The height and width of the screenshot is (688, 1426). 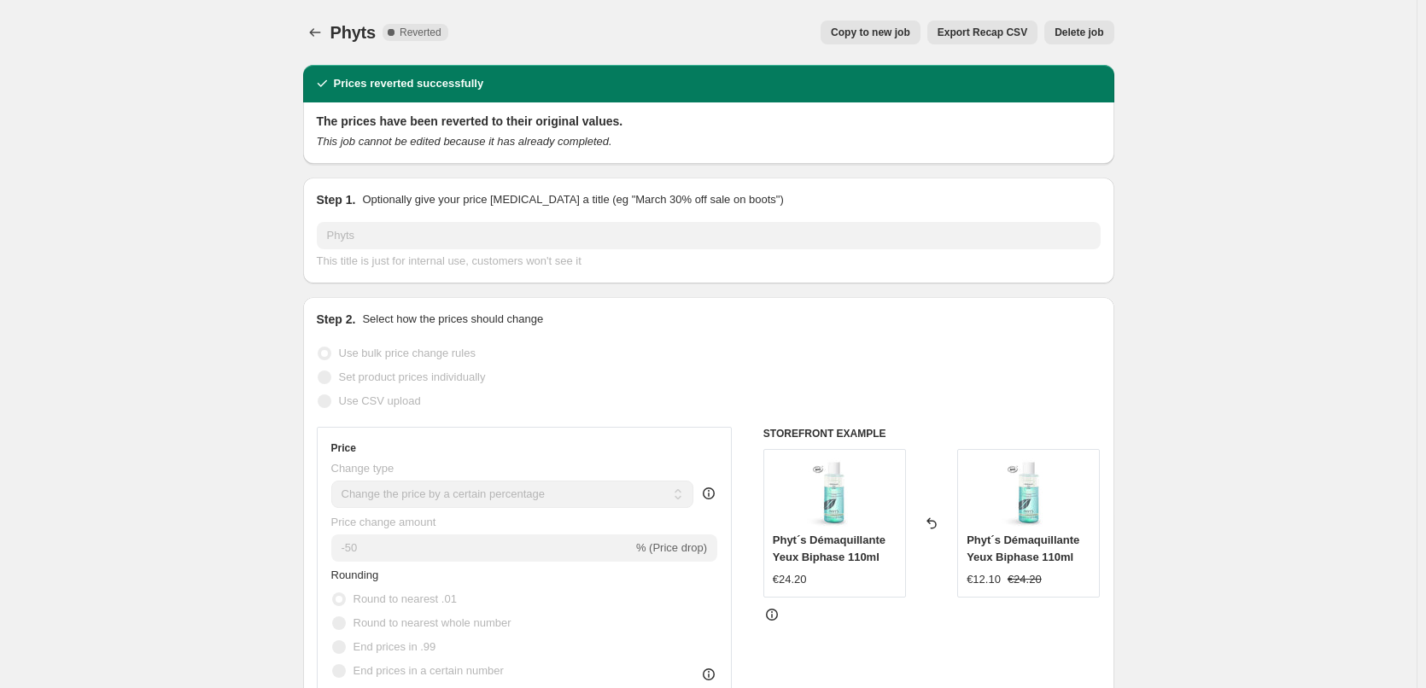 I want to click on span: Use CSV upload, so click(x=380, y=401).